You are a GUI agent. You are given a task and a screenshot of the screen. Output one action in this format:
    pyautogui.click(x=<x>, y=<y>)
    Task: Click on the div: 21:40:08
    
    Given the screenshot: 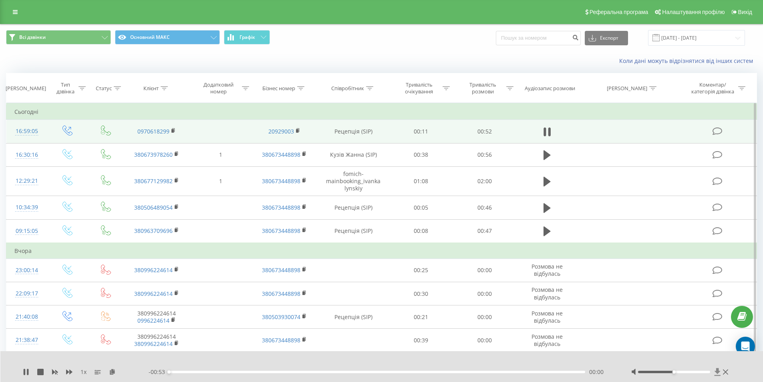 What is the action you would take?
    pyautogui.click(x=26, y=316)
    